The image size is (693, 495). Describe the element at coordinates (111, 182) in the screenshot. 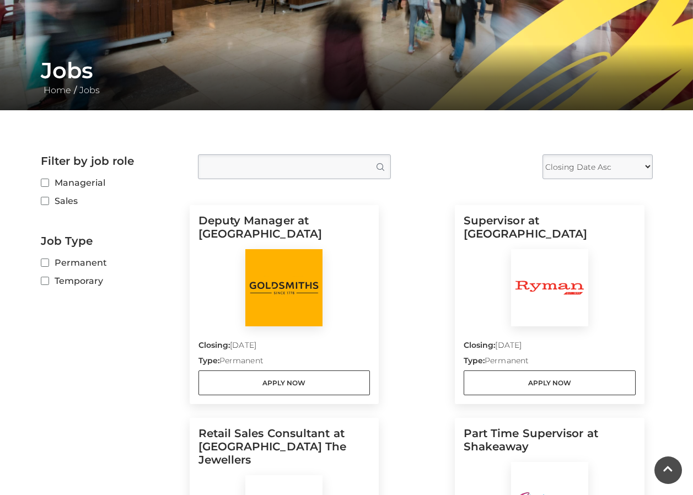

I see `label: Managerial` at that location.